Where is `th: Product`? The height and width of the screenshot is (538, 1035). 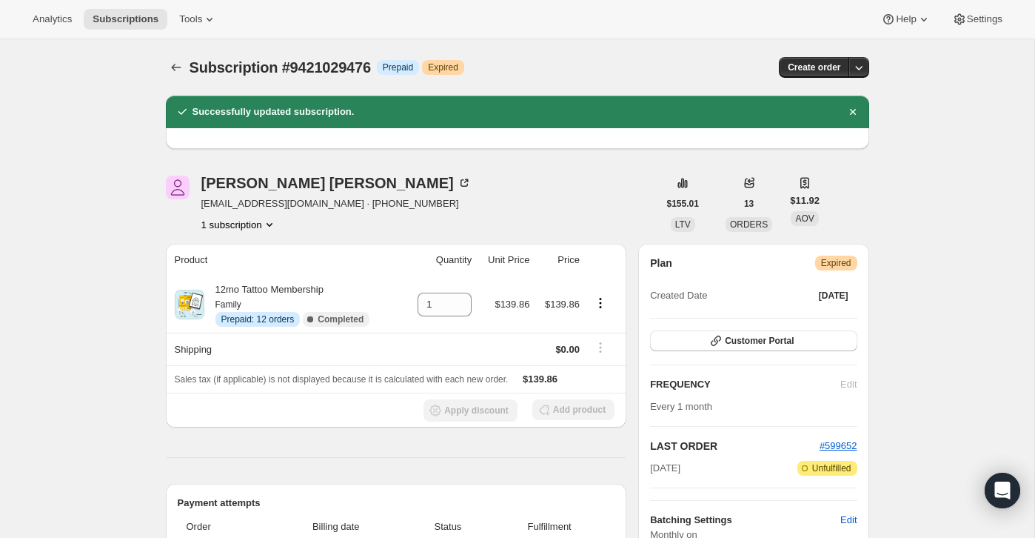 th: Product is located at coordinates (285, 260).